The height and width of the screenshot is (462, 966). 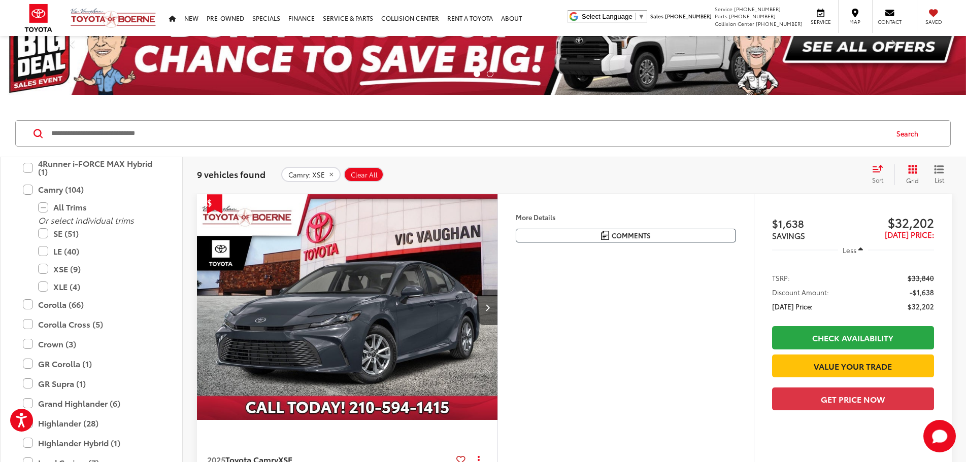 I want to click on span: Saved, so click(x=933, y=22).